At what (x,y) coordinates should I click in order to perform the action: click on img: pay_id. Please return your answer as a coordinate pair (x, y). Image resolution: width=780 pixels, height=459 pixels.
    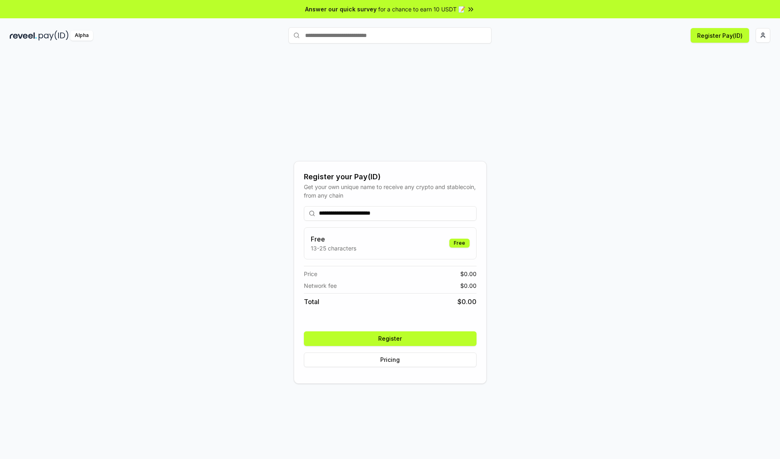
    Looking at the image, I should click on (54, 35).